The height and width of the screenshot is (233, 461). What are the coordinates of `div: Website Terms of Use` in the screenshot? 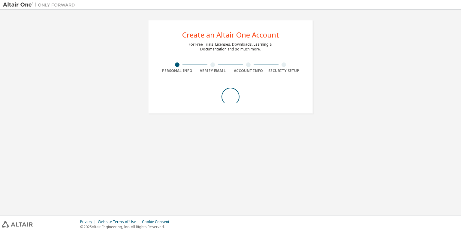 It's located at (120, 222).